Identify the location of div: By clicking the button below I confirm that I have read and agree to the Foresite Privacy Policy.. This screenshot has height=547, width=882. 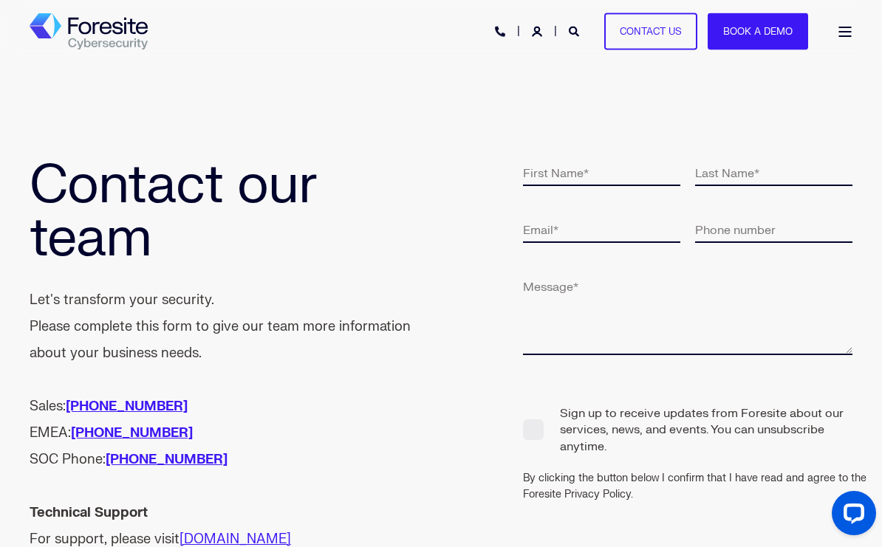
(695, 487).